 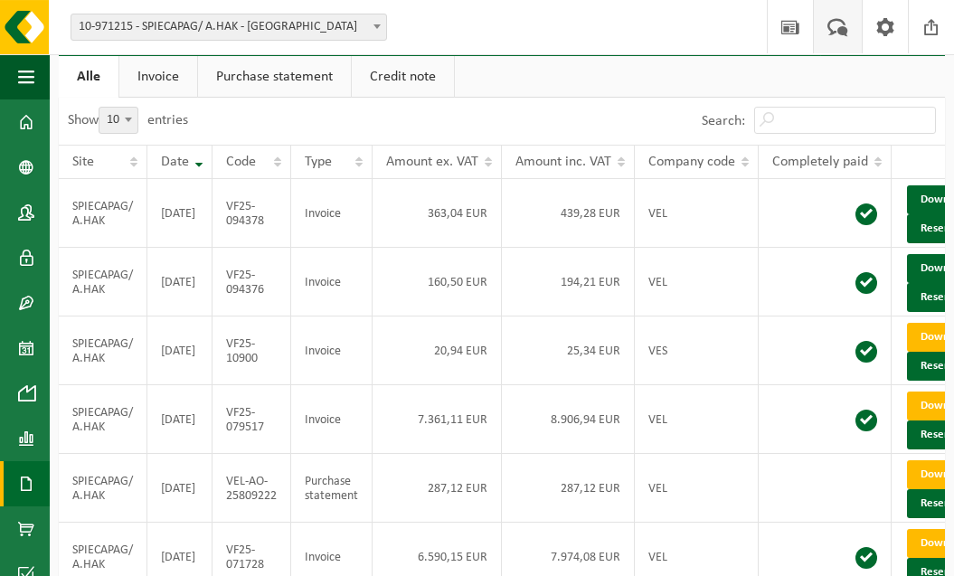 What do you see at coordinates (158, 77) in the screenshot?
I see `a: Invoice` at bounding box center [158, 77].